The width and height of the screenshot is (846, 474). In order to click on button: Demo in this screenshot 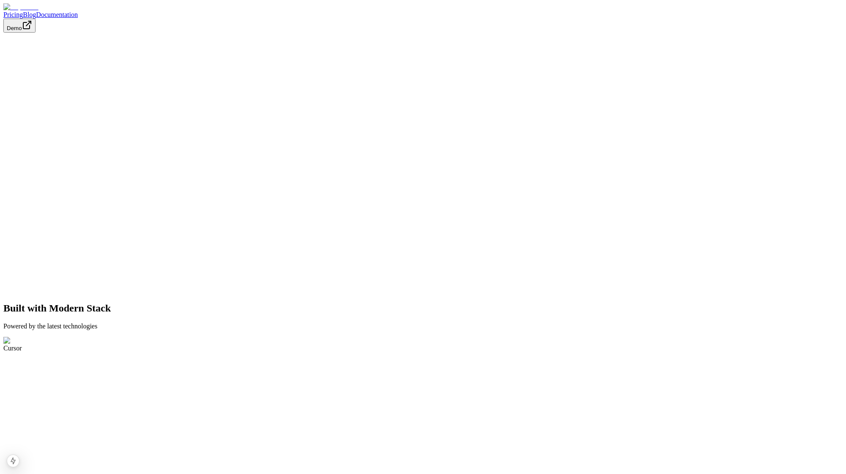, I will do `click(19, 25)`.